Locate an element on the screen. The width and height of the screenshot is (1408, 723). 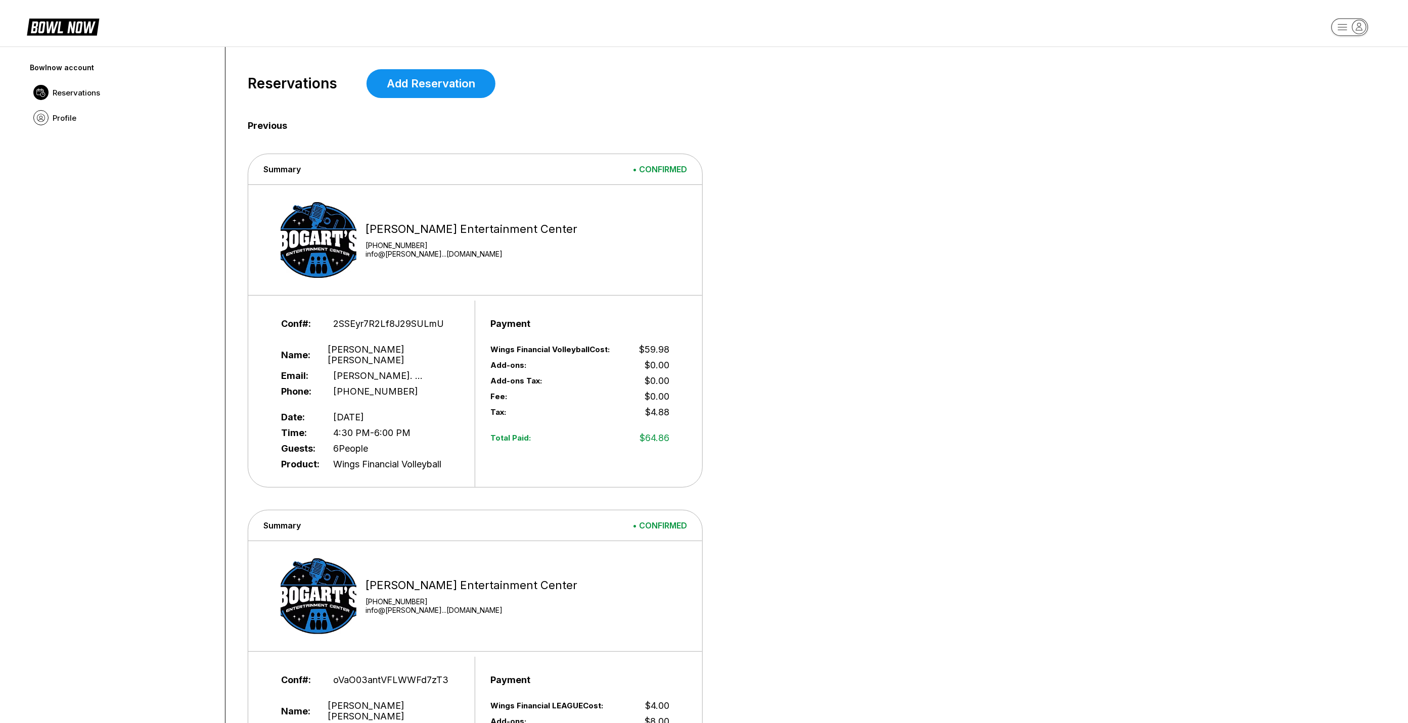
span: Email: is located at coordinates (299, 376).